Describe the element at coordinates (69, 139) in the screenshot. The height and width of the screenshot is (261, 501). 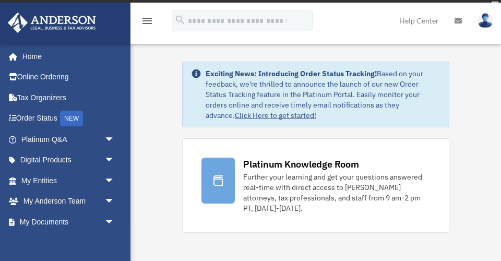
I see `a: Platinum Q&Aarrow_drop_down` at that location.